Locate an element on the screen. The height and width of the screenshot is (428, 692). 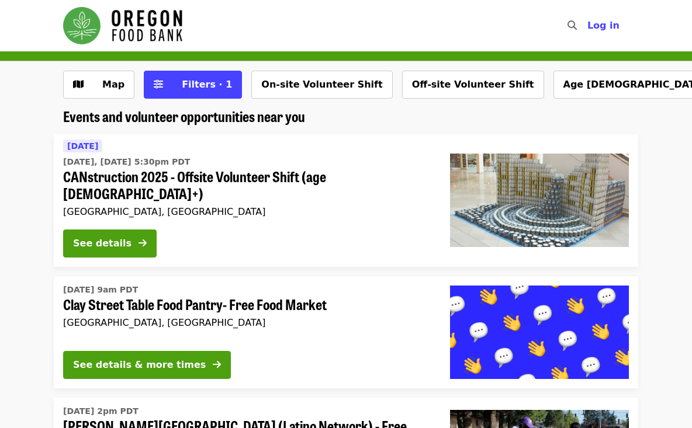
button: Show map view is located at coordinates (99, 85).